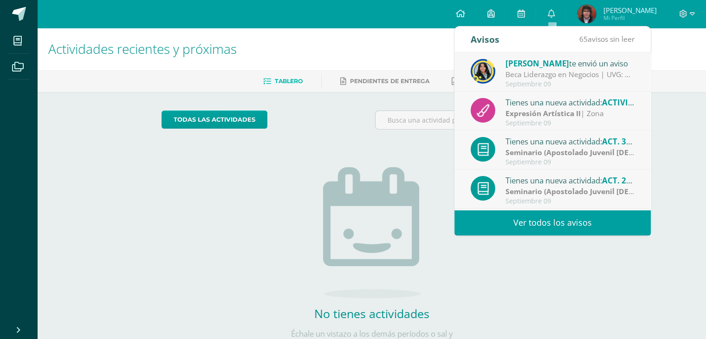  Describe the element at coordinates (289, 81) in the screenshot. I see `span: Tablero` at that location.